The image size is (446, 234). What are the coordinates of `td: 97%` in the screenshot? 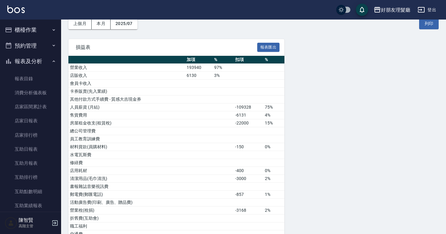 It's located at (223, 68).